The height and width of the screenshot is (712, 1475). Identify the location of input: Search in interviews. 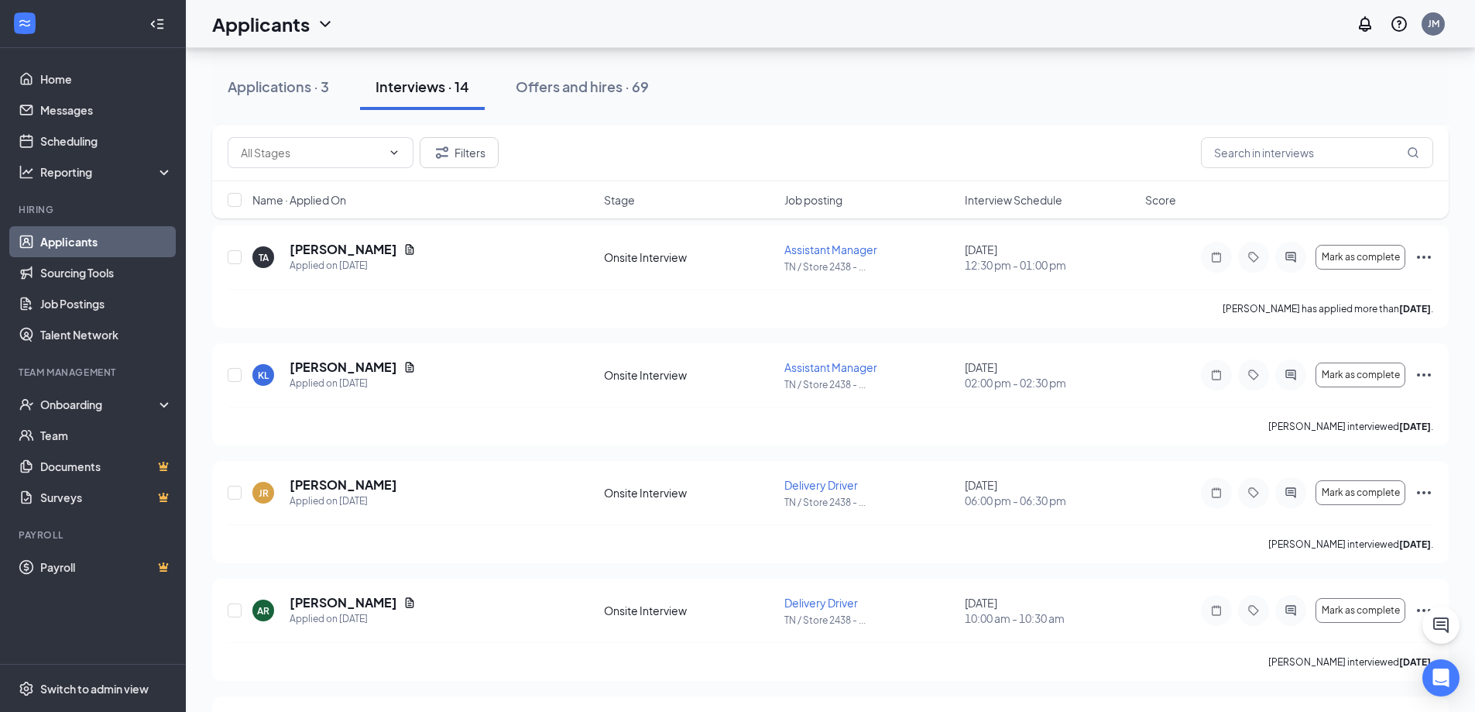
(1317, 153).